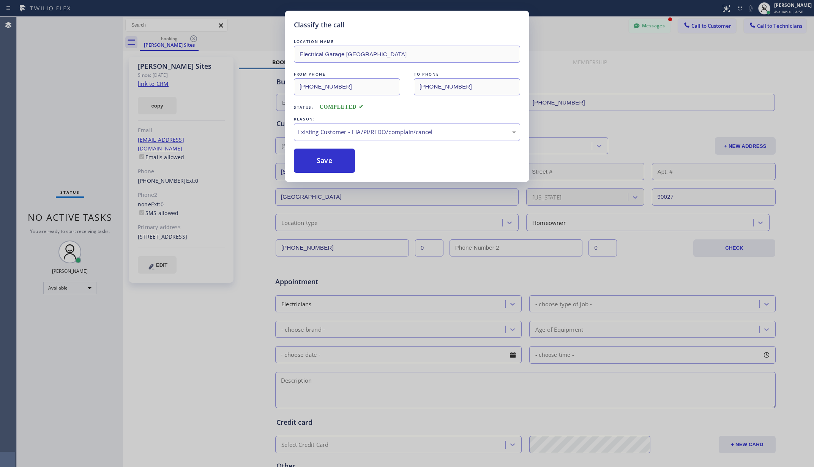 Image resolution: width=814 pixels, height=467 pixels. I want to click on div: Existing Customer - ETA/PI/REDO/complain/cancel, so click(407, 132).